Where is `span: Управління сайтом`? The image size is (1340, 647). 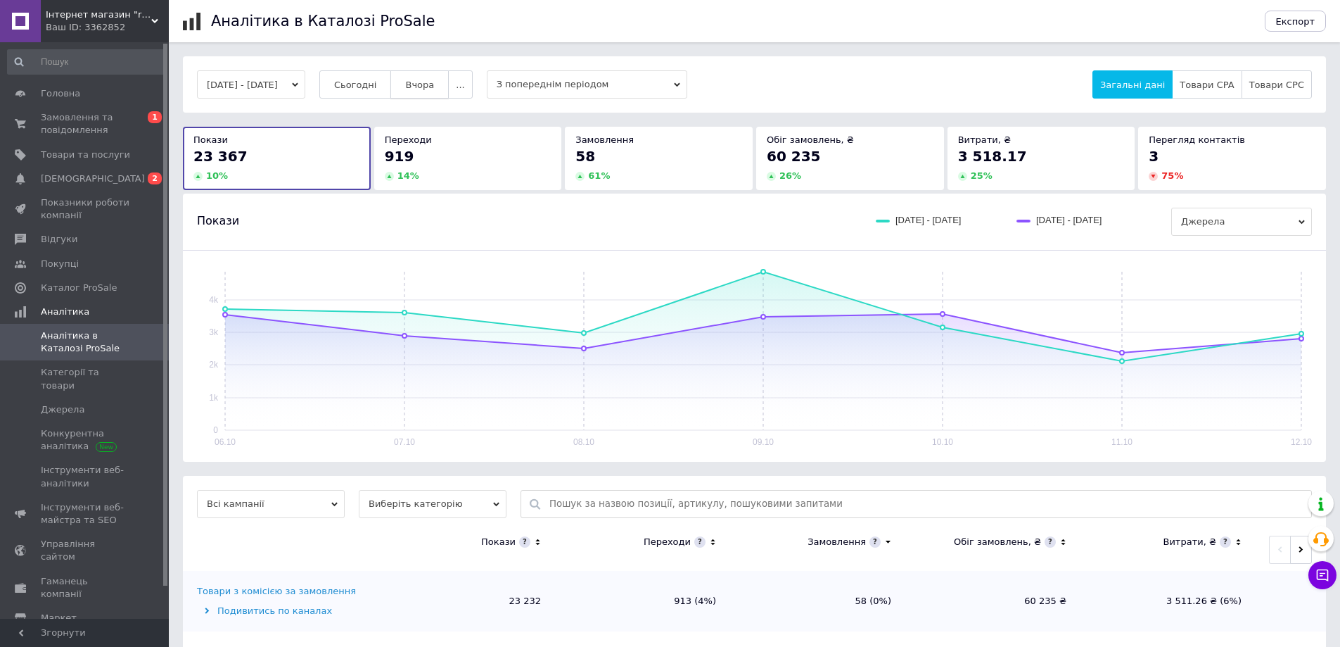 span: Управління сайтом is located at coordinates (85, 550).